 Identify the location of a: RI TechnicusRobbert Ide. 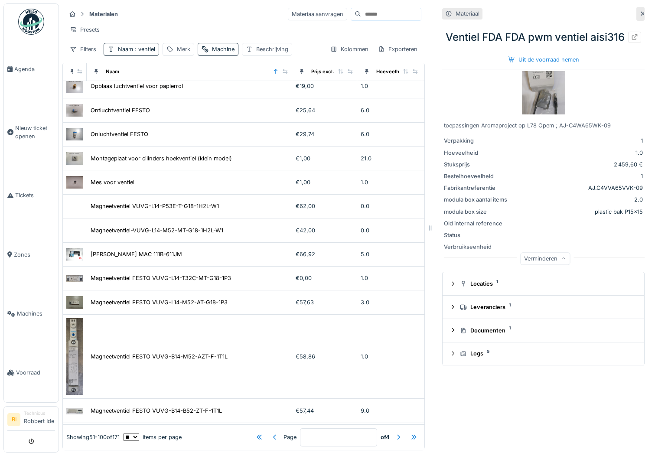
(31, 420).